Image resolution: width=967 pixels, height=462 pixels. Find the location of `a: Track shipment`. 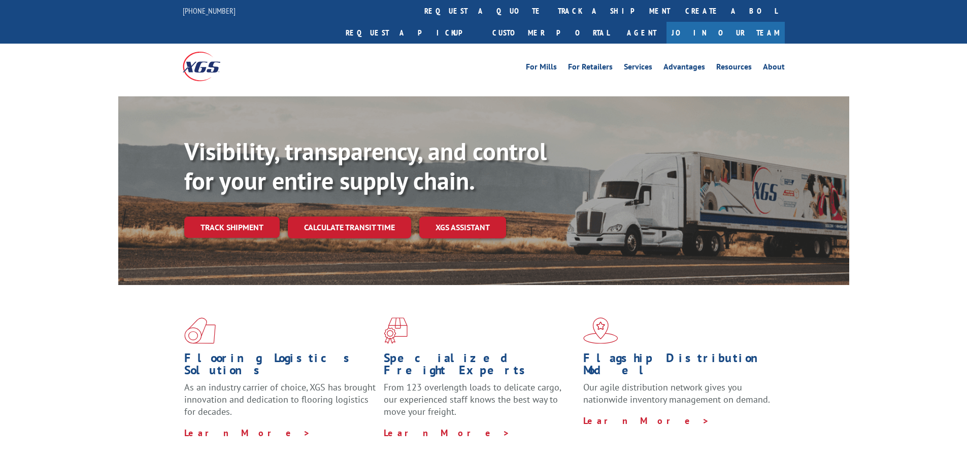

a: Track shipment is located at coordinates (232, 227).